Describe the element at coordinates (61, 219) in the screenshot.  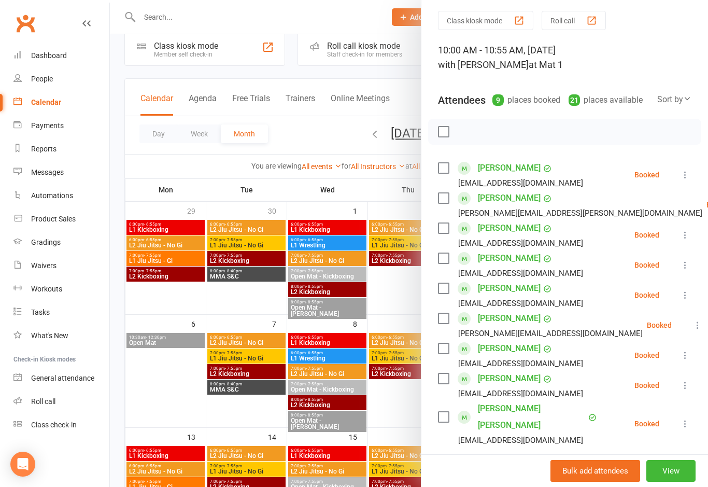
I see `a: Product Sales` at that location.